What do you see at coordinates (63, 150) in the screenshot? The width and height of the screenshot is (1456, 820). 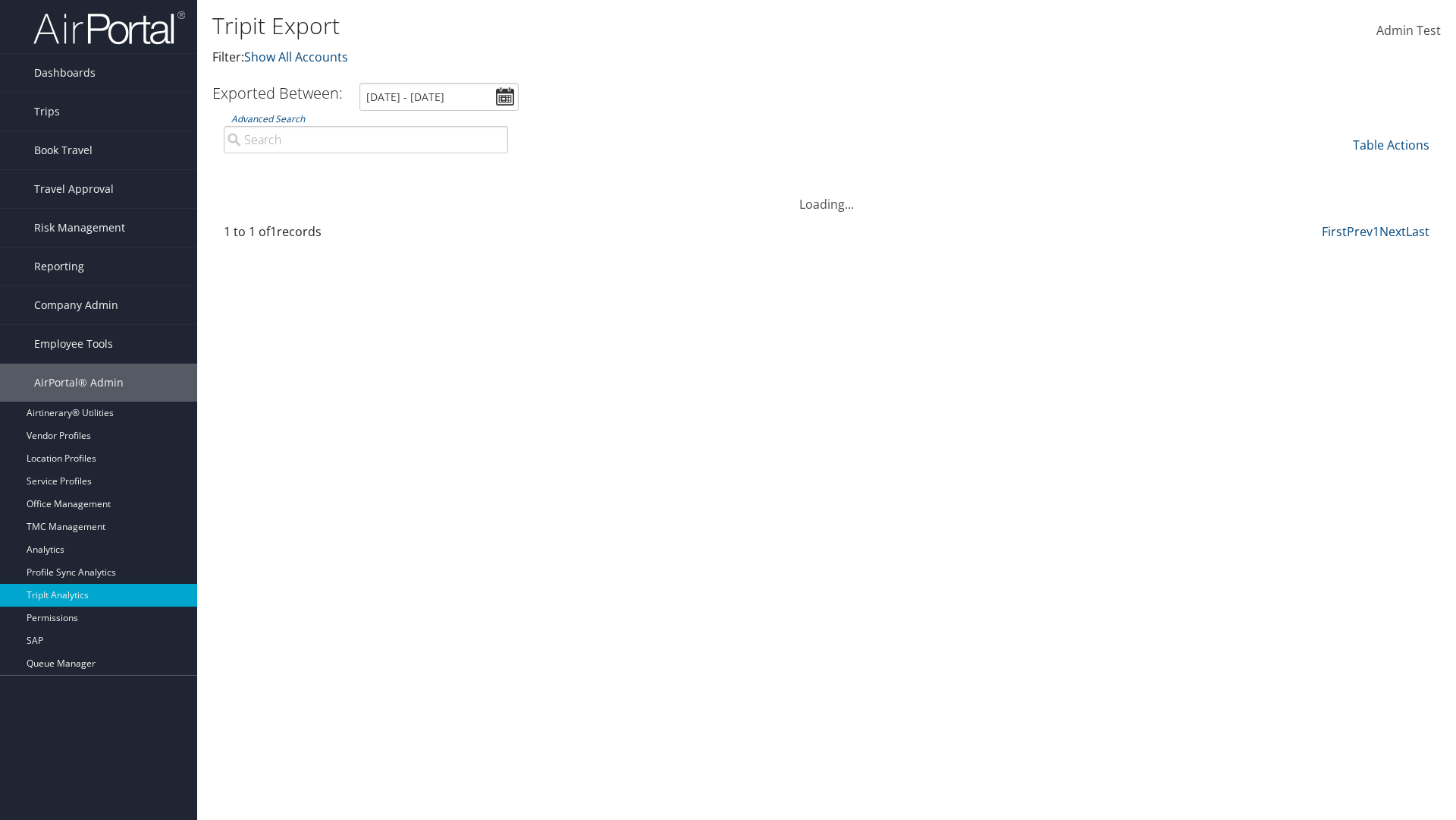 I see `span: Book Travel` at bounding box center [63, 150].